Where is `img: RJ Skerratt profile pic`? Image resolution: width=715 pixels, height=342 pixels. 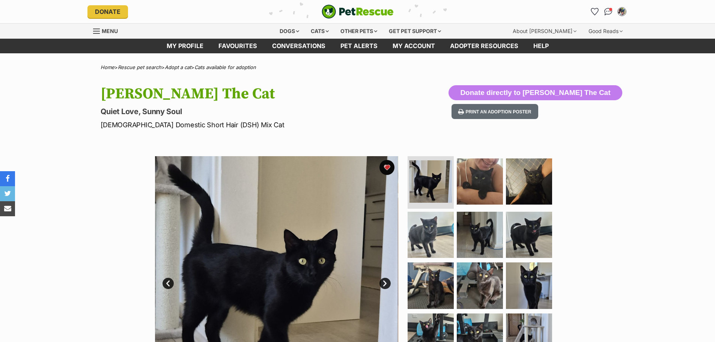
img: RJ Skerratt profile pic is located at coordinates (622, 12).